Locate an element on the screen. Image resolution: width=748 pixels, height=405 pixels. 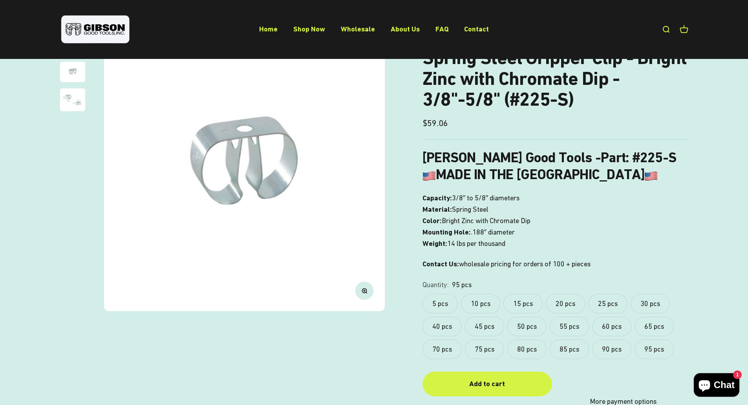
a: About Us is located at coordinates (405, 29).